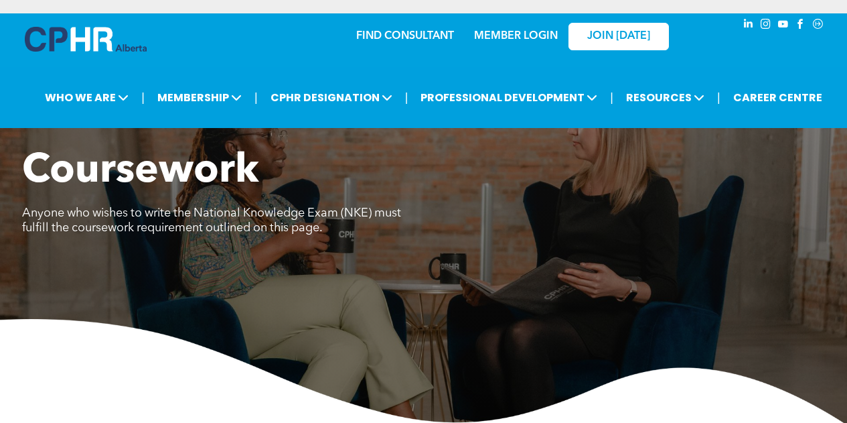  I want to click on span: MEMBERSHIP, so click(200, 97).